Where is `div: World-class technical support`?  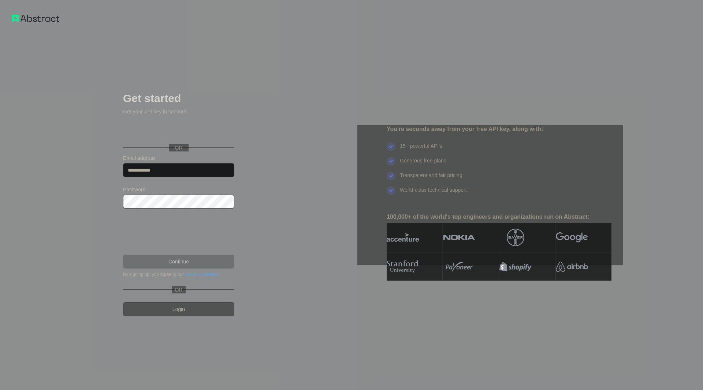 div: World-class technical support is located at coordinates (433, 194).